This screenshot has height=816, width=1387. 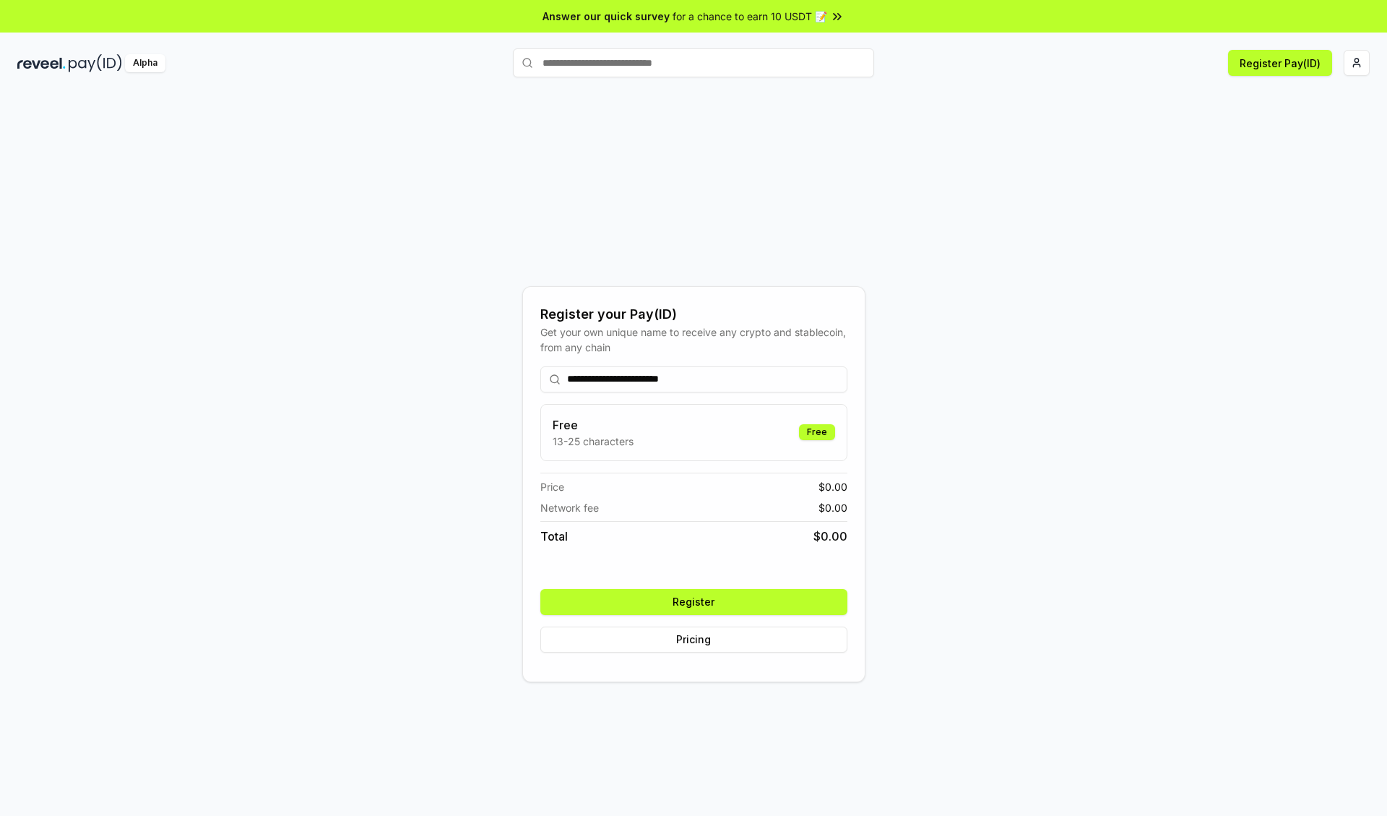 What do you see at coordinates (95, 63) in the screenshot?
I see `img: pay_id` at bounding box center [95, 63].